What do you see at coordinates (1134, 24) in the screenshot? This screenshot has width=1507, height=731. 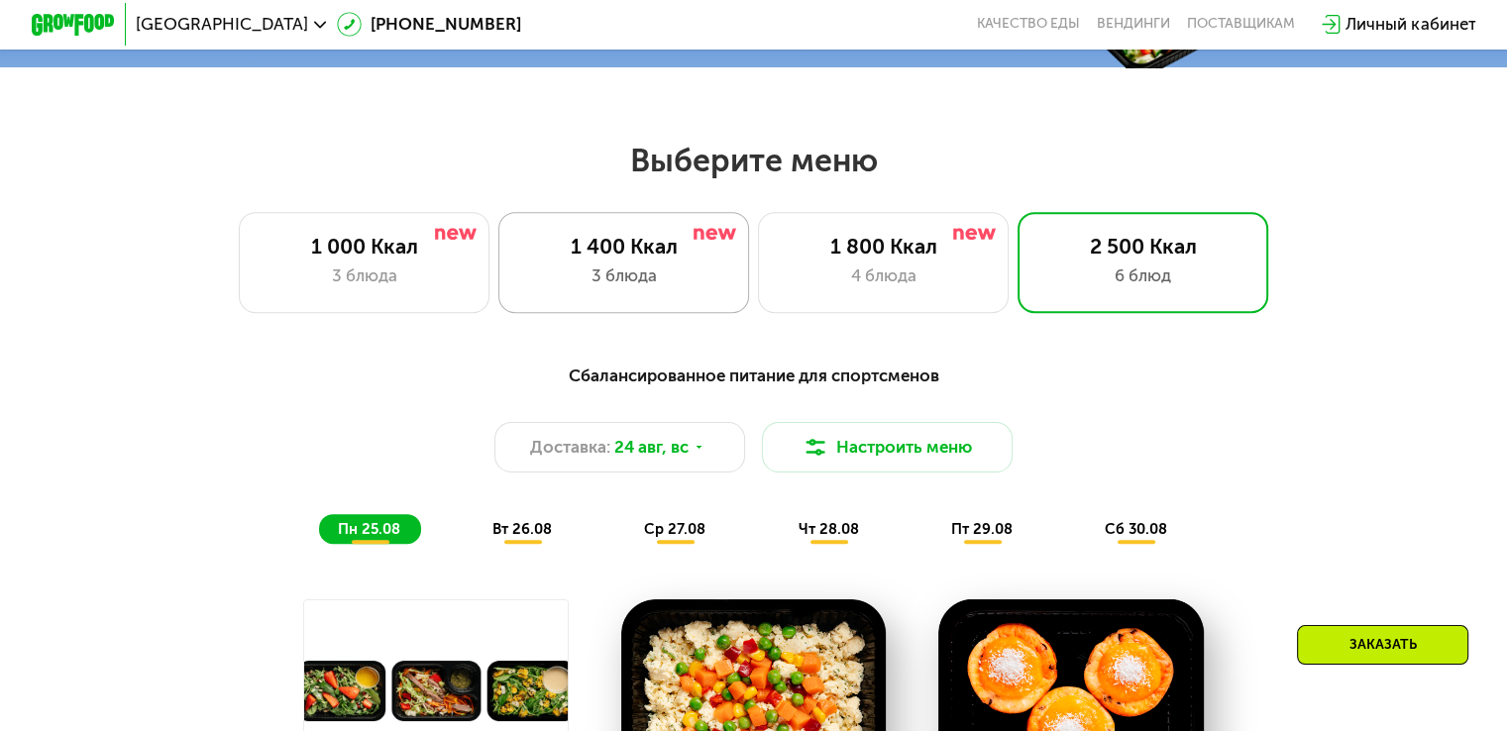 I see `a: Вендинги` at bounding box center [1134, 24].